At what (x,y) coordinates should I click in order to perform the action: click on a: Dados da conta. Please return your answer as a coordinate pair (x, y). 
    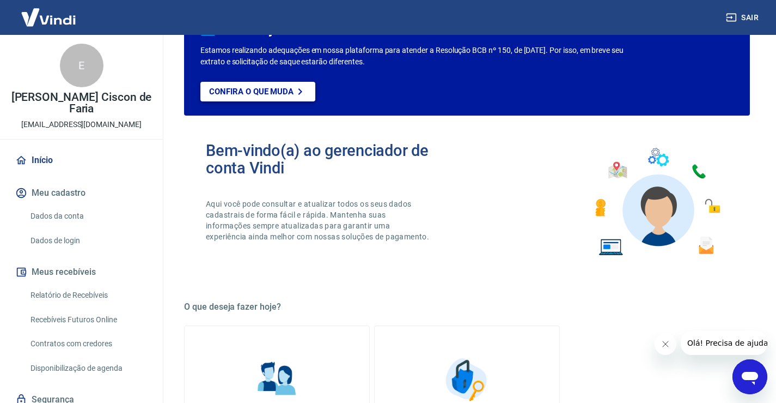
    Looking at the image, I should click on (88, 216).